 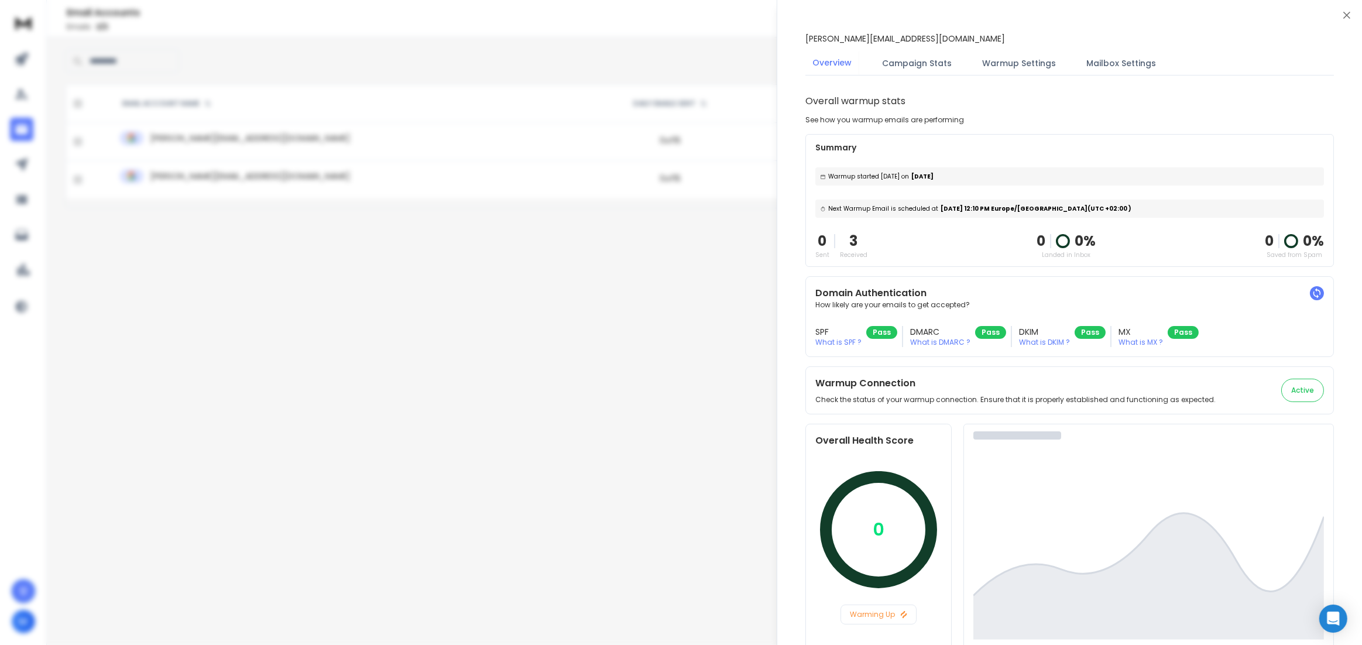 I want to click on h2: Overall Health Score, so click(x=879, y=441).